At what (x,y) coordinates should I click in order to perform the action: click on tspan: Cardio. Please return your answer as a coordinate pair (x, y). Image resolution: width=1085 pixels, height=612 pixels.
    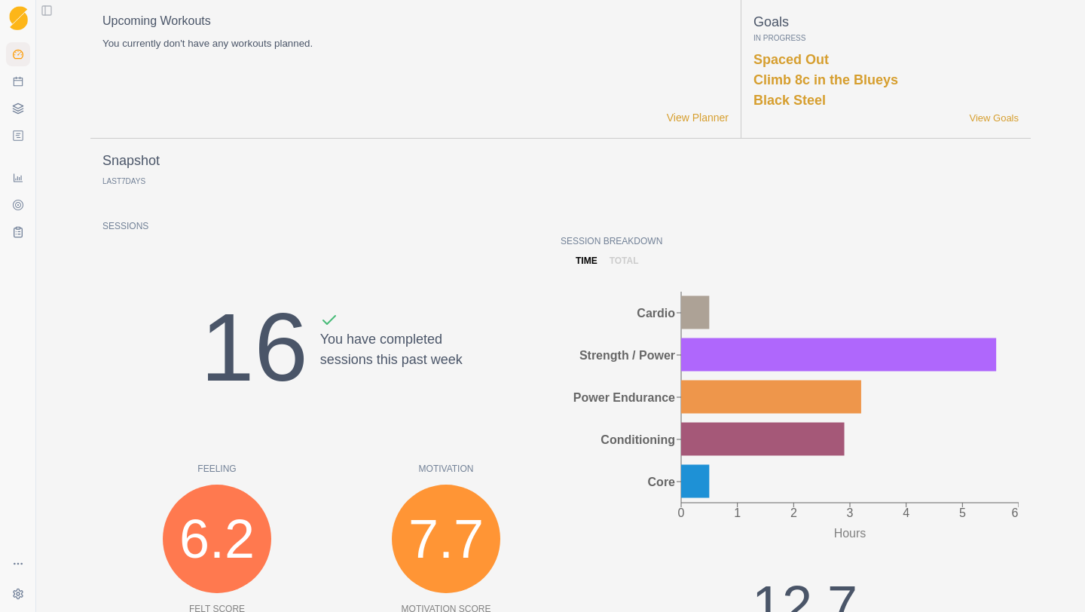
    Looking at the image, I should click on (656, 312).